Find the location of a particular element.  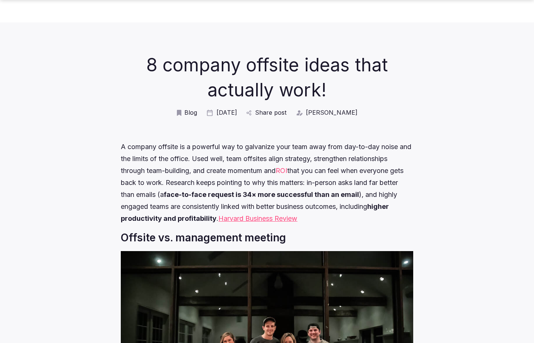

a: Blog is located at coordinates (187, 112).